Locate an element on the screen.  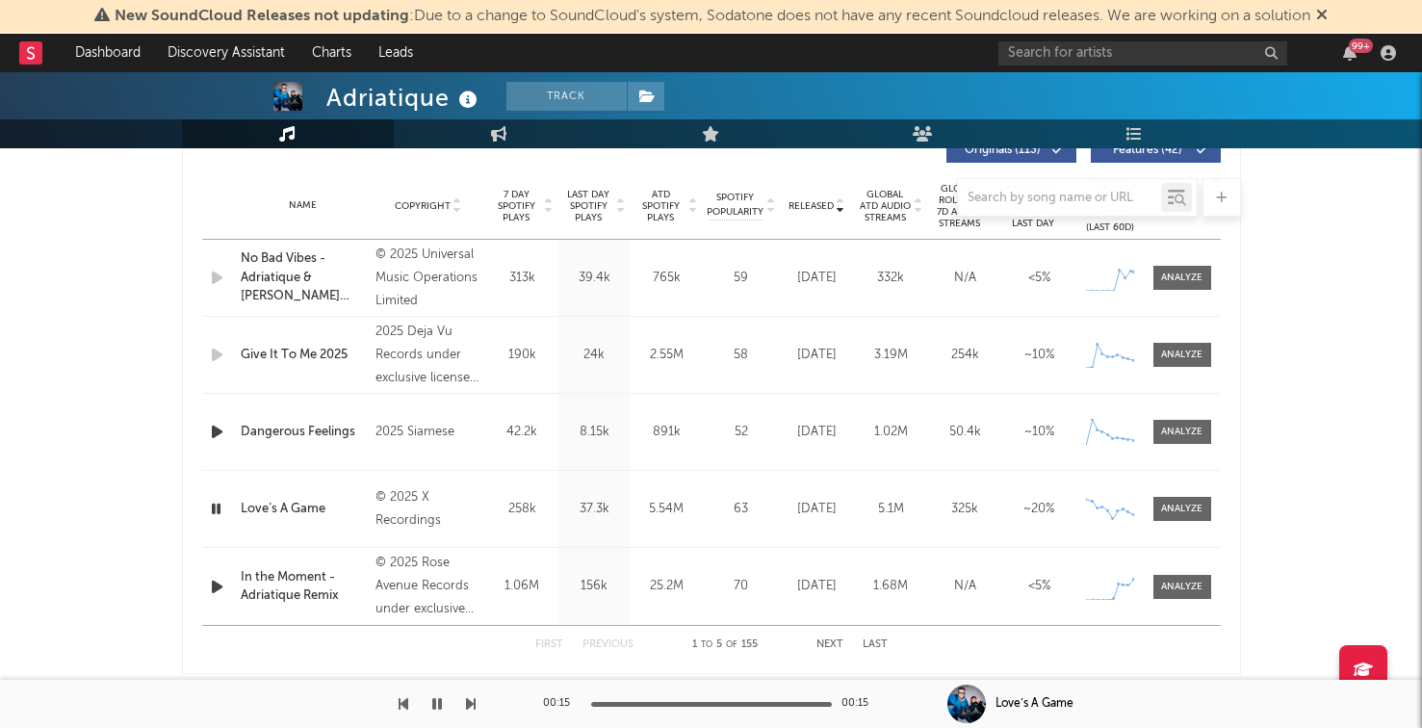
div: 37.3k is located at coordinates (594, 509).